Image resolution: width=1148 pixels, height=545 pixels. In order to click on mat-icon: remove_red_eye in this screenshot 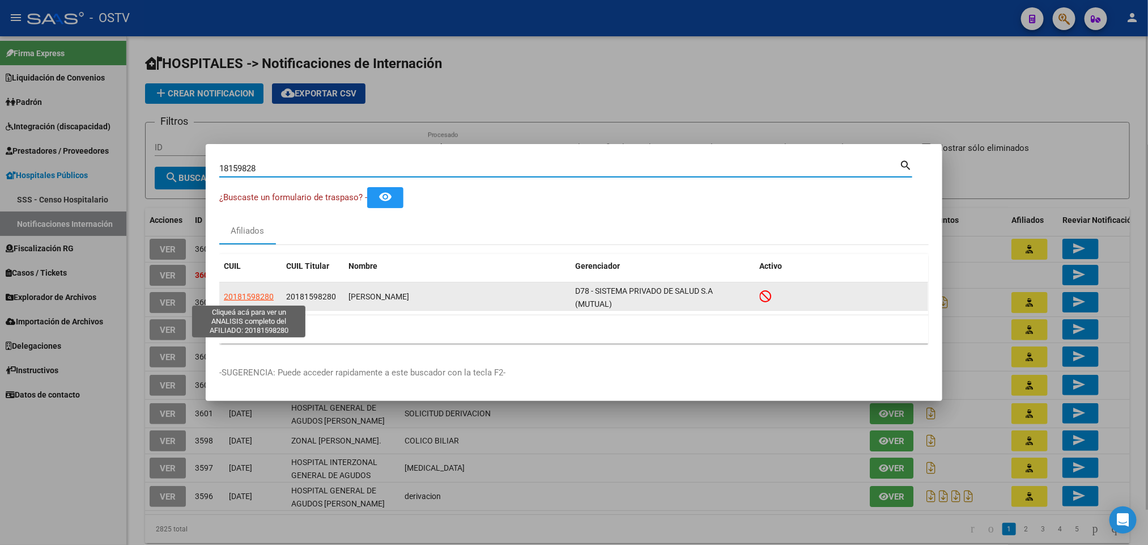, I will do `click(385, 197)`.